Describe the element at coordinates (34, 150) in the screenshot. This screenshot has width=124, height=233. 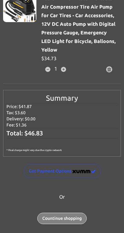
I see `span: * Final charge might vary due the crypto network` at that location.